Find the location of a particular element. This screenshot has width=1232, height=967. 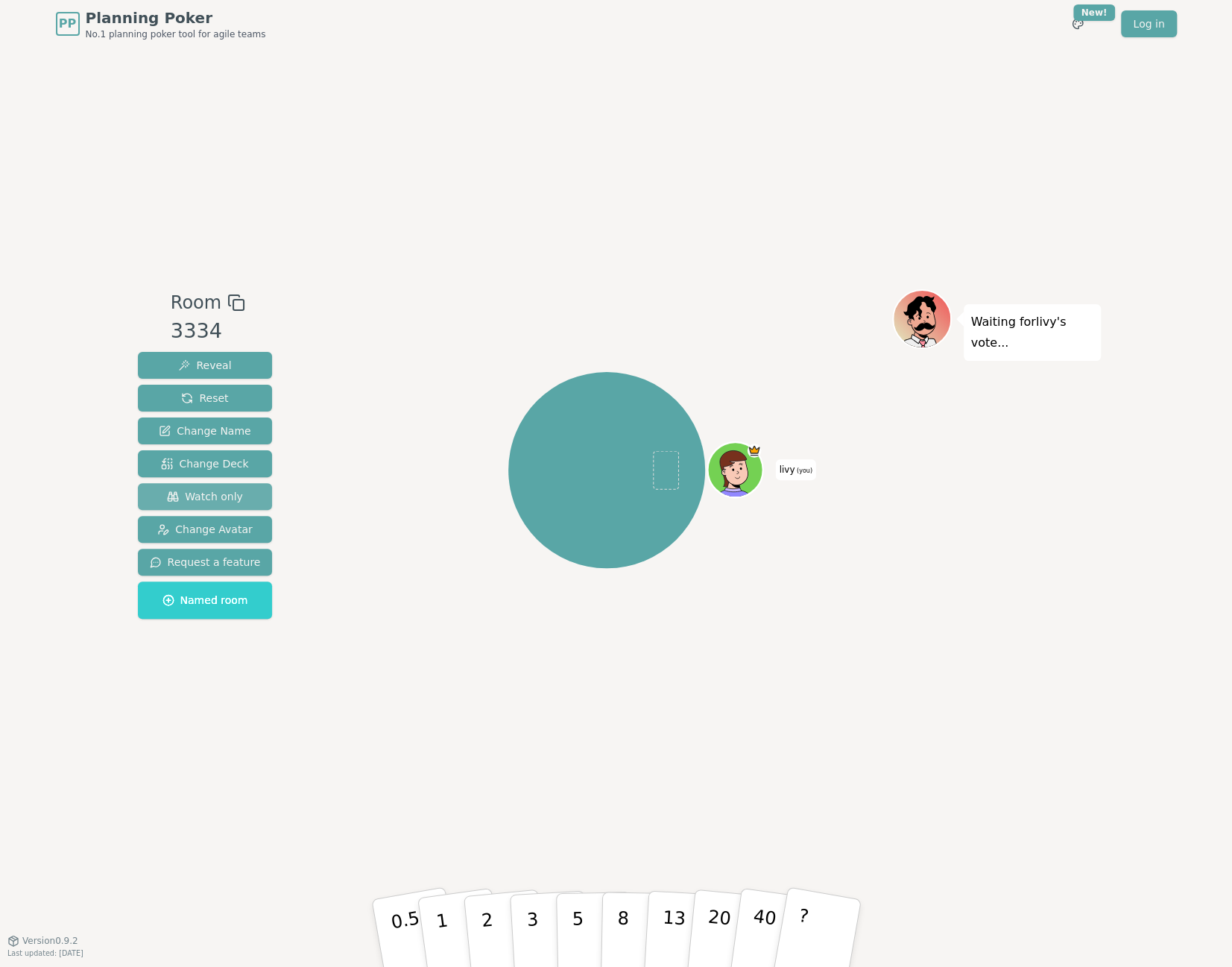

span: No.1 planning poker tool for agile teams is located at coordinates (176, 34).